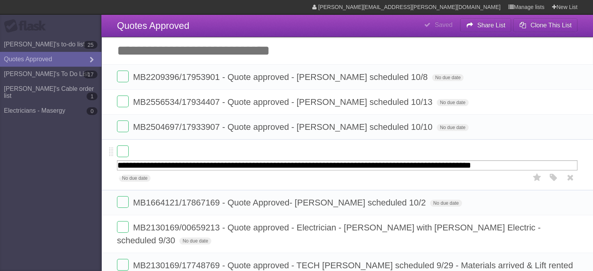 The image size is (593, 271). Describe the element at coordinates (153, 25) in the screenshot. I see `span: Quotes Approved` at that location.